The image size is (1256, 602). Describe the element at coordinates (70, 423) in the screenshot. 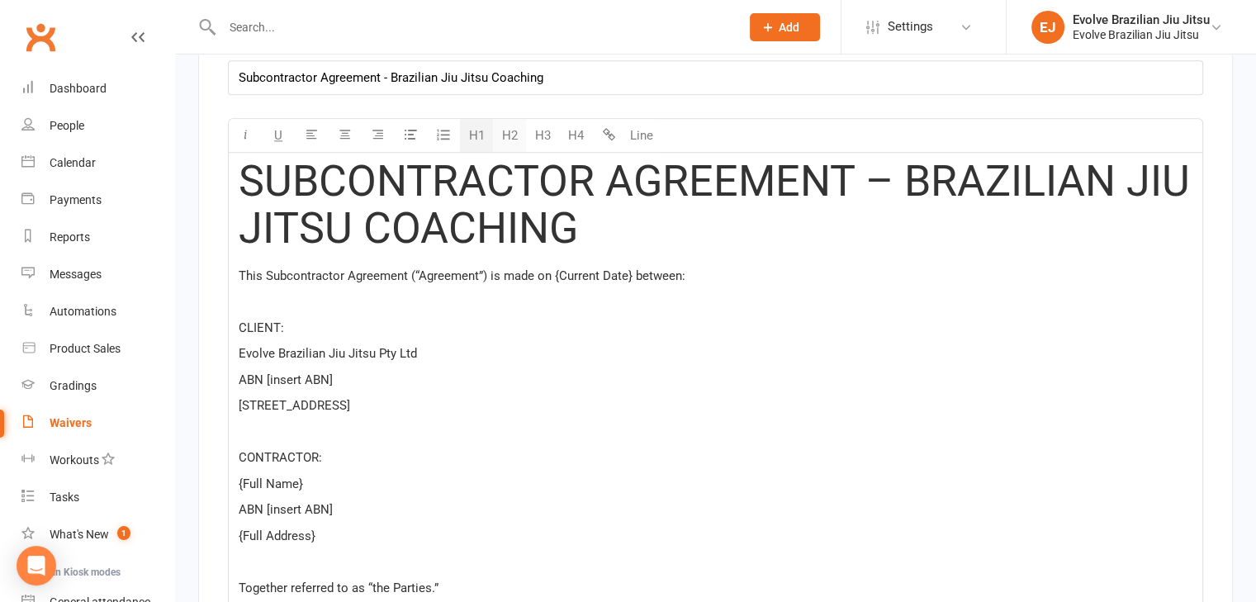

I see `div: Waivers` at that location.